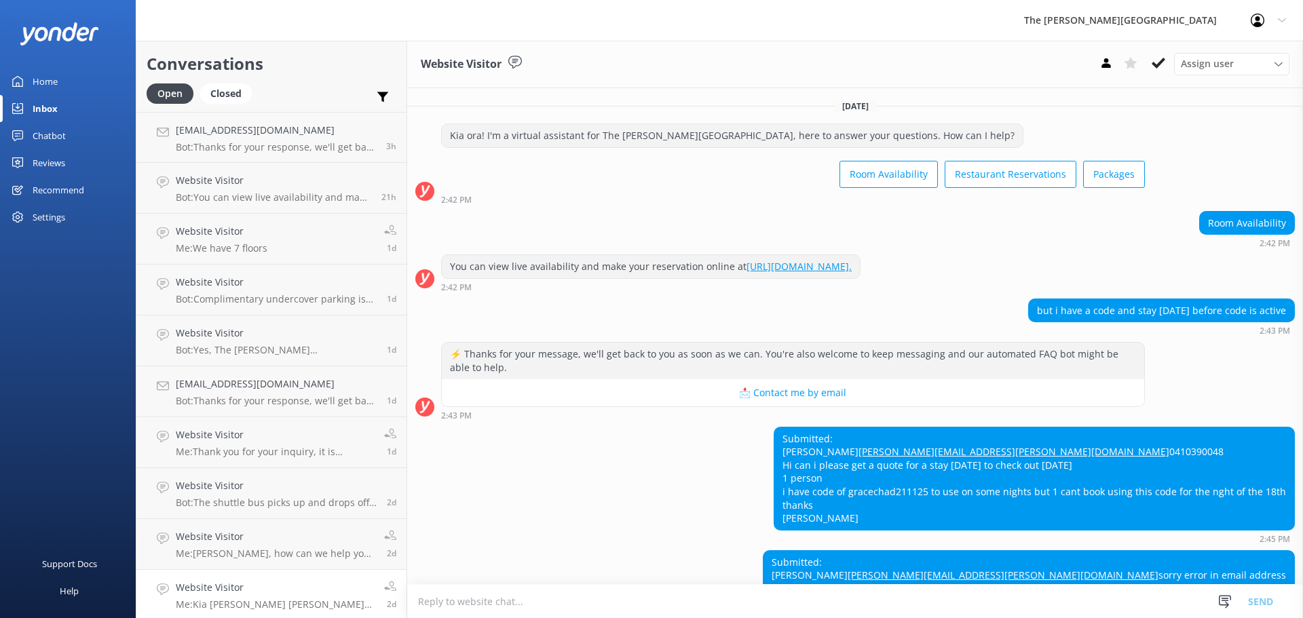 This screenshot has height=618, width=1303. What do you see at coordinates (888, 174) in the screenshot?
I see `button: Room Availability` at bounding box center [888, 174].